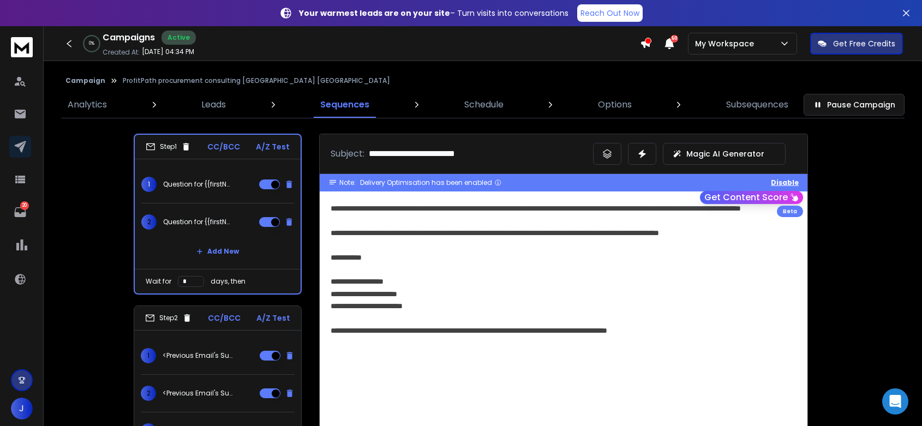 Image resolution: width=922 pixels, height=426 pixels. What do you see at coordinates (213, 105) in the screenshot?
I see `p: Leads` at bounding box center [213, 105].